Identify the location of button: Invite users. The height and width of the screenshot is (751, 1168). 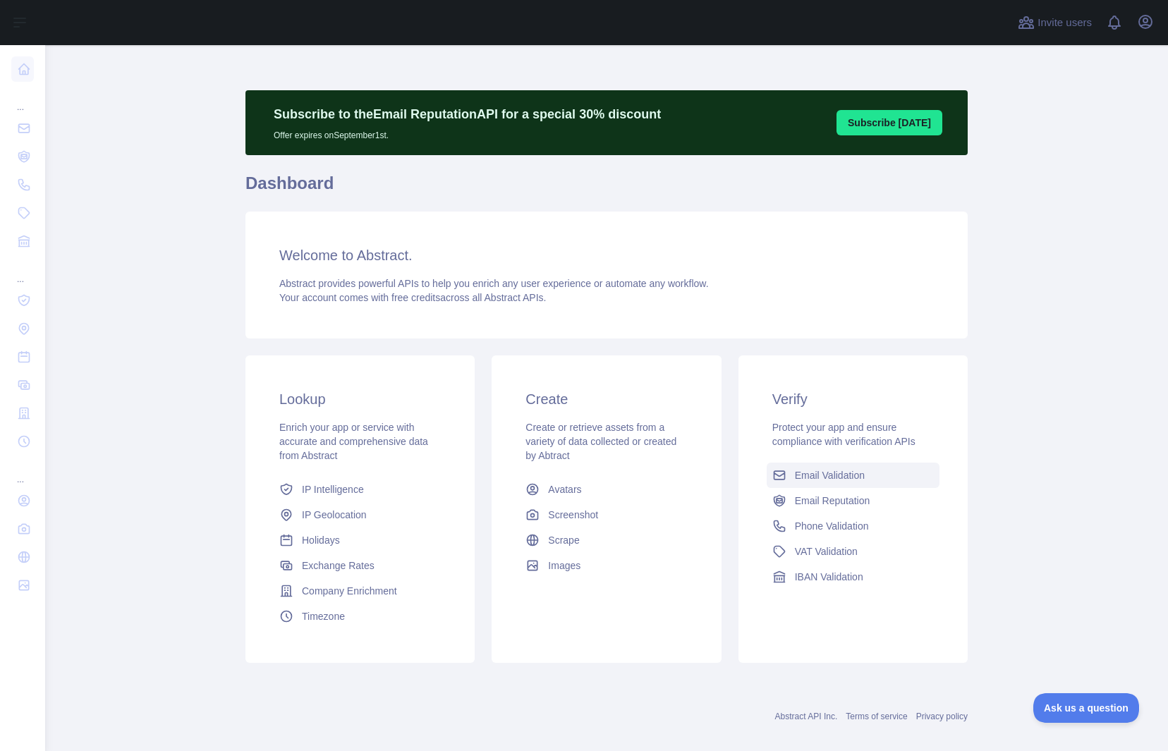
(1054, 23).